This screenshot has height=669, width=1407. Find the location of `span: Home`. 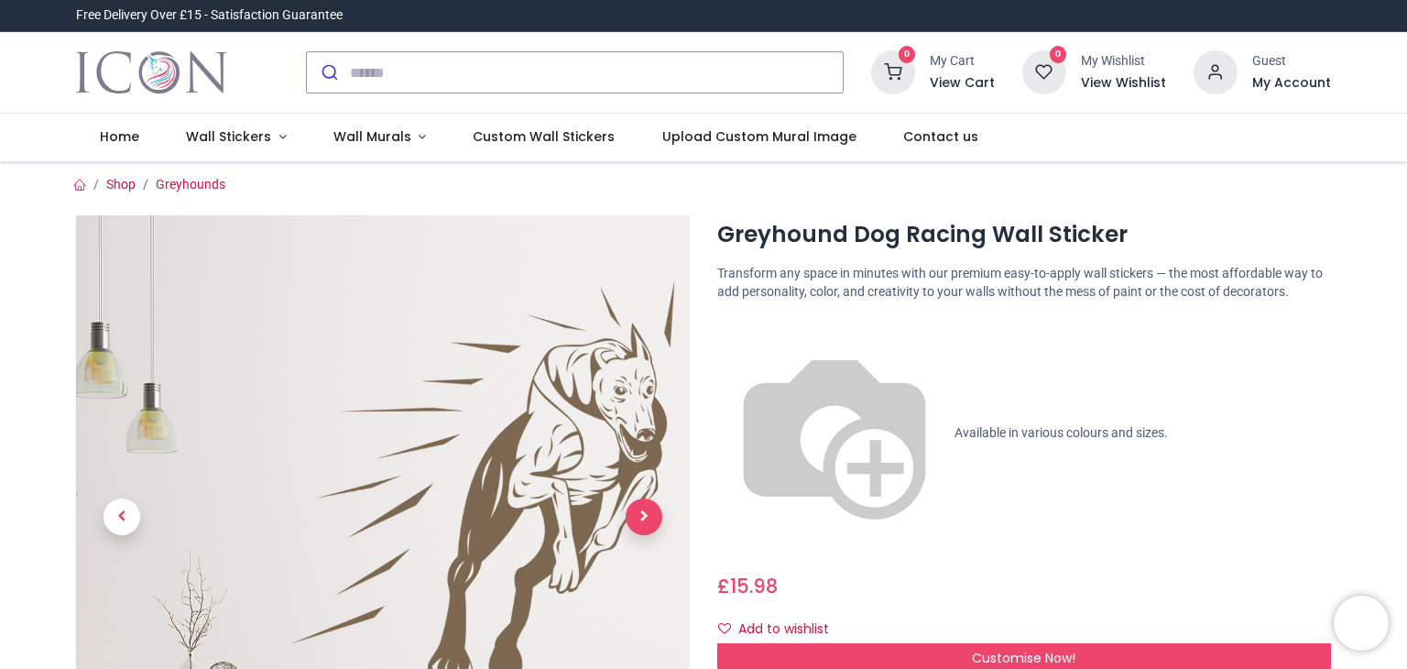

span: Home is located at coordinates (119, 136).